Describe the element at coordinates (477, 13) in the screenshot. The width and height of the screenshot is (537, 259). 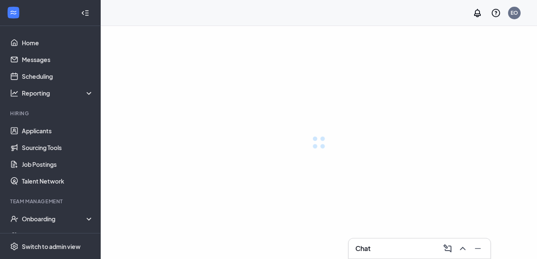
I see `svg: Notifications` at that location.